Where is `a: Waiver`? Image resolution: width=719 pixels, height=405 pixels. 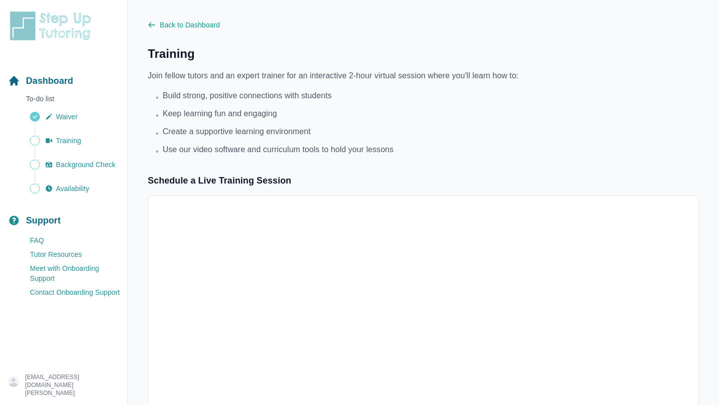
a: Waiver is located at coordinates (67, 117).